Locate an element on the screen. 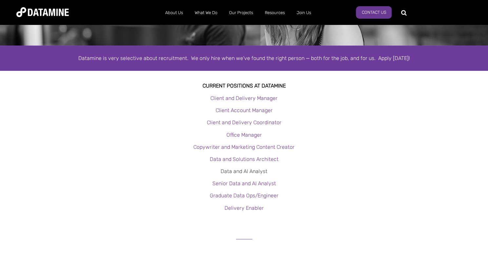 The height and width of the screenshot is (276, 488). strong: Current Positions at datamine is located at coordinates (244, 86).